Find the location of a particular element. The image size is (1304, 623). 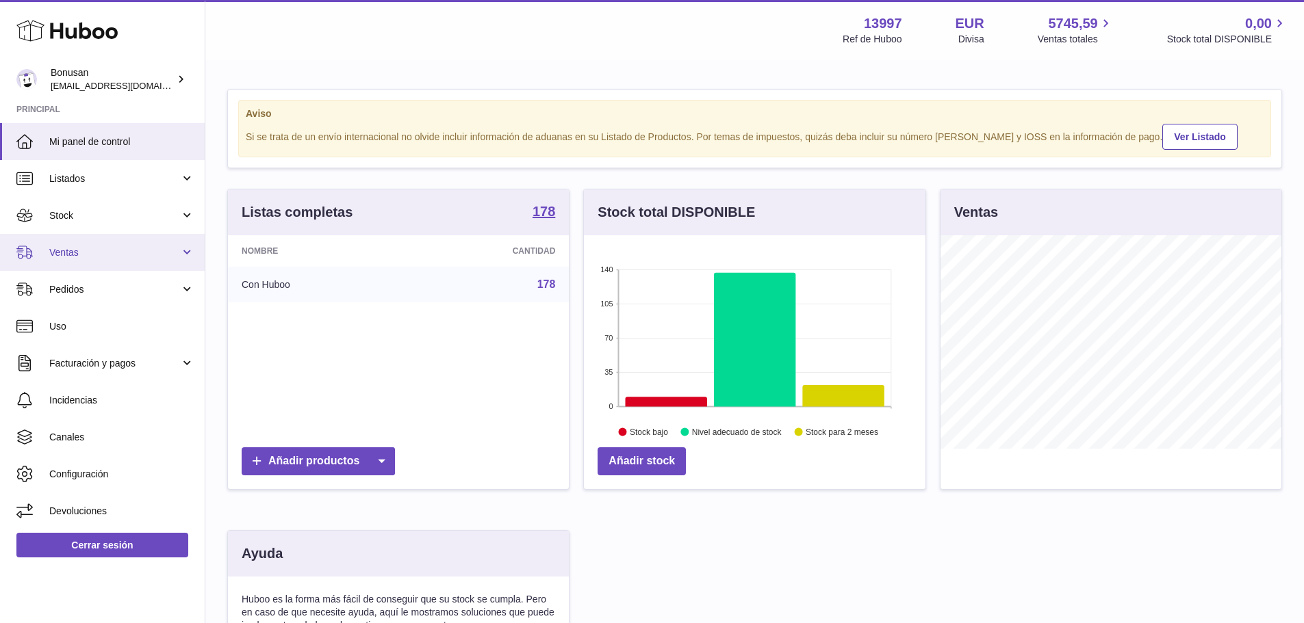

a: Añadir productos is located at coordinates (318, 461).